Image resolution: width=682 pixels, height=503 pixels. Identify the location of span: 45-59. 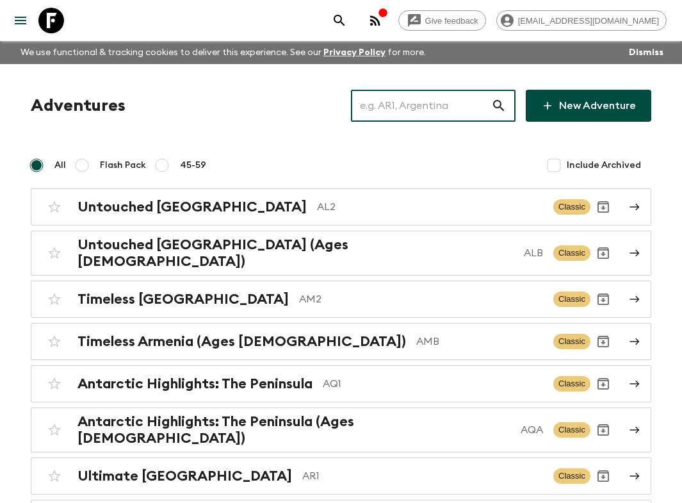
(193, 165).